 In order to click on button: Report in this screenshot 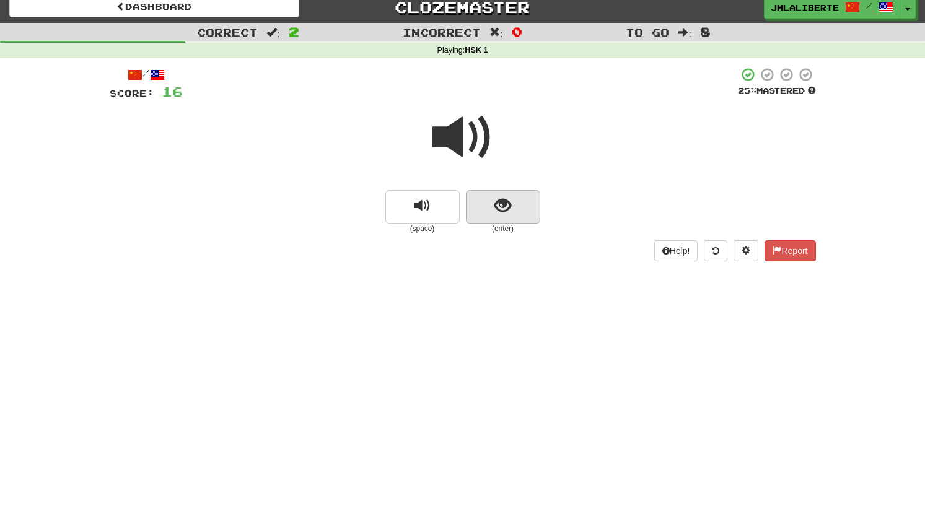, I will do `click(790, 251)`.